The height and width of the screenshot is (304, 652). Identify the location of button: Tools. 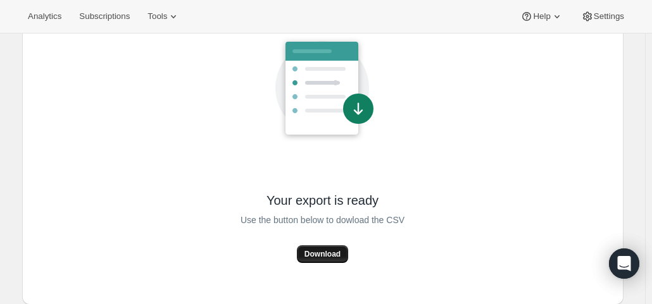
(163, 16).